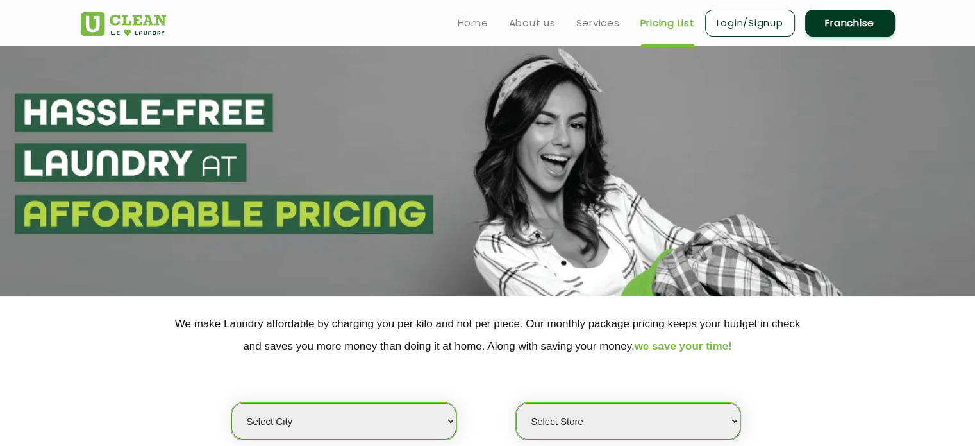  I want to click on a: Pricing List, so click(667, 23).